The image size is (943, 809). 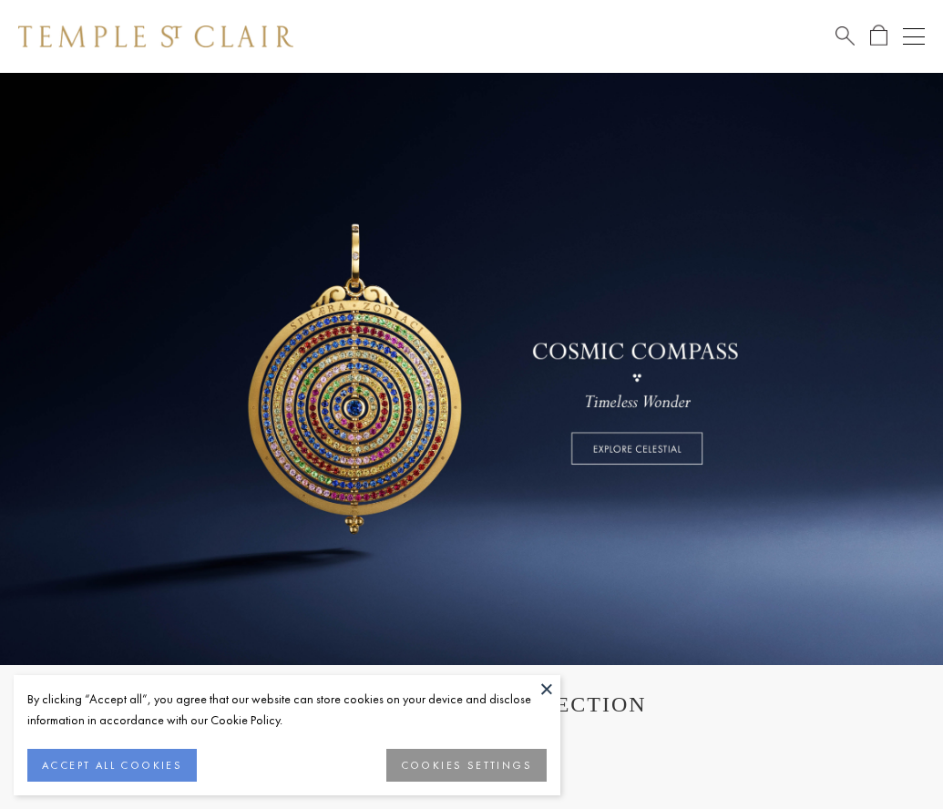 I want to click on a: Open Shopping Bag, so click(x=879, y=36).